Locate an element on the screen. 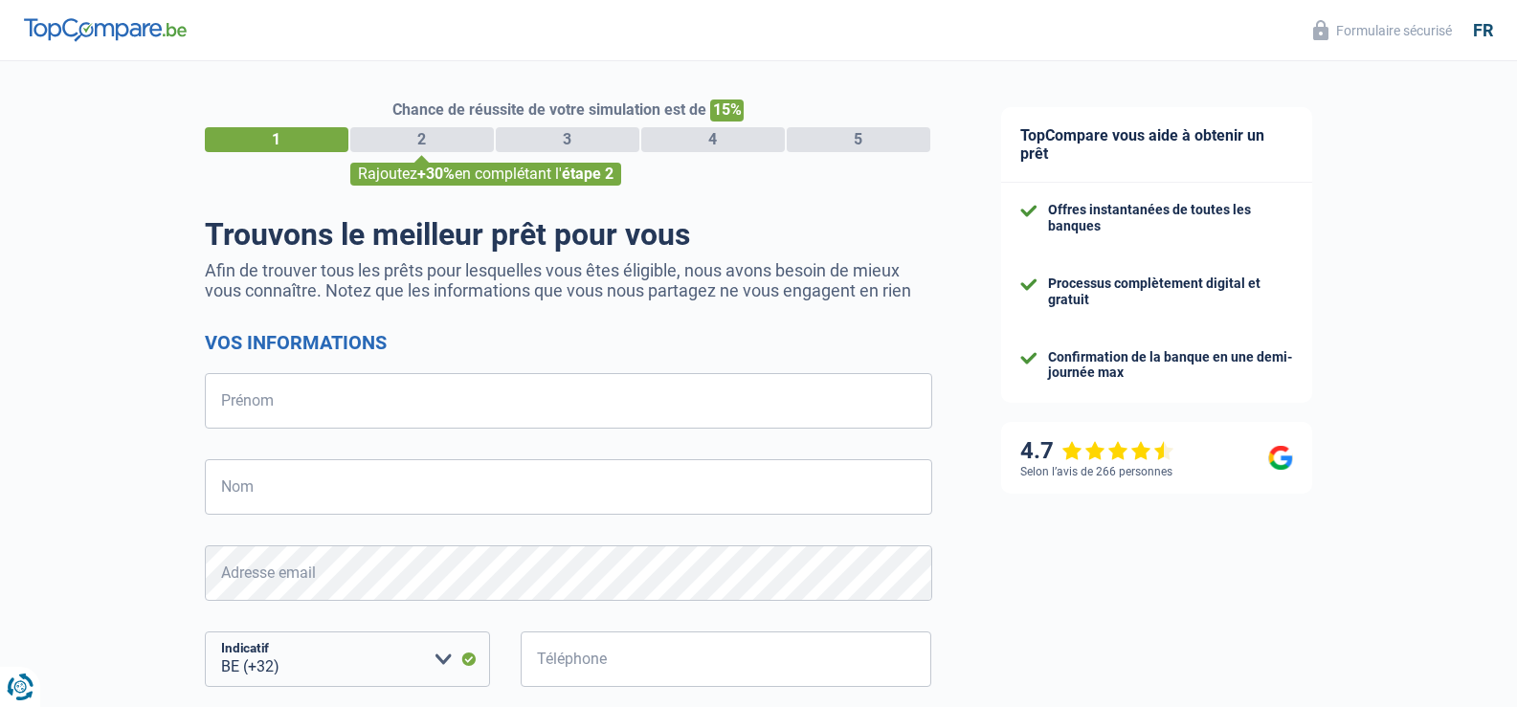  p: Afin de trouver tous les prêts pour lesquelles vous êtes éligible, nous avons besoin de mieux vou... is located at coordinates (569, 280).